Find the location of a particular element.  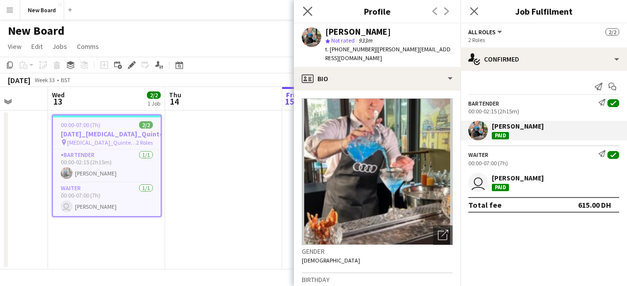

span: View is located at coordinates (15, 46).